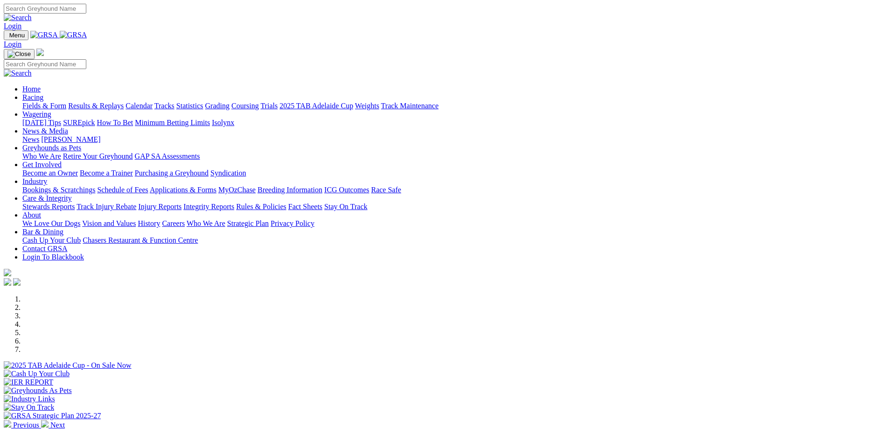 Image resolution: width=885 pixels, height=435 pixels. What do you see at coordinates (237, 189) in the screenshot?
I see `a: MyOzChase` at bounding box center [237, 189].